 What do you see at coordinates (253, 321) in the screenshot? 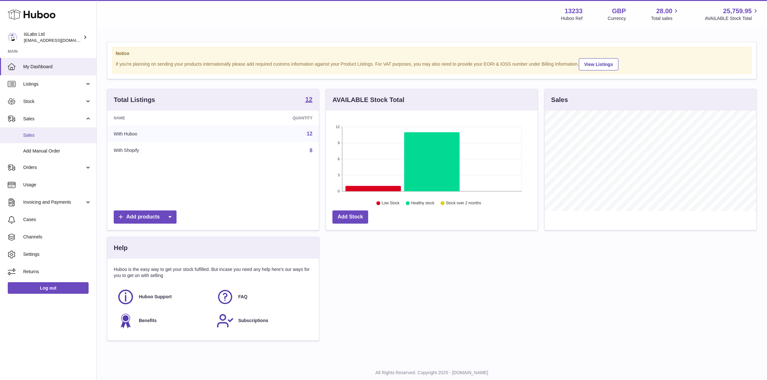
I see `span: Subscriptions` at bounding box center [253, 321].